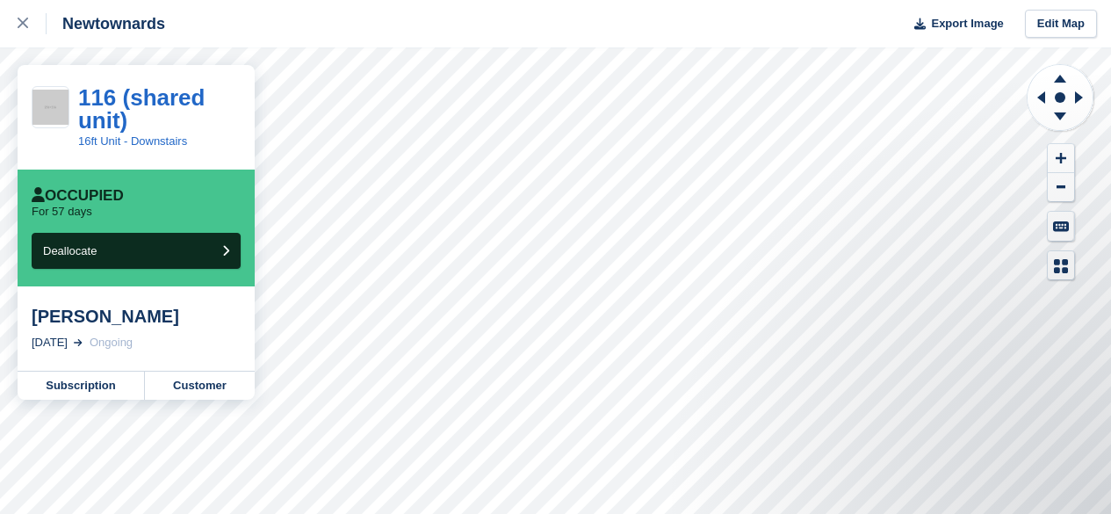 The width and height of the screenshot is (1111, 514). I want to click on a: Edit Map, so click(1061, 24).